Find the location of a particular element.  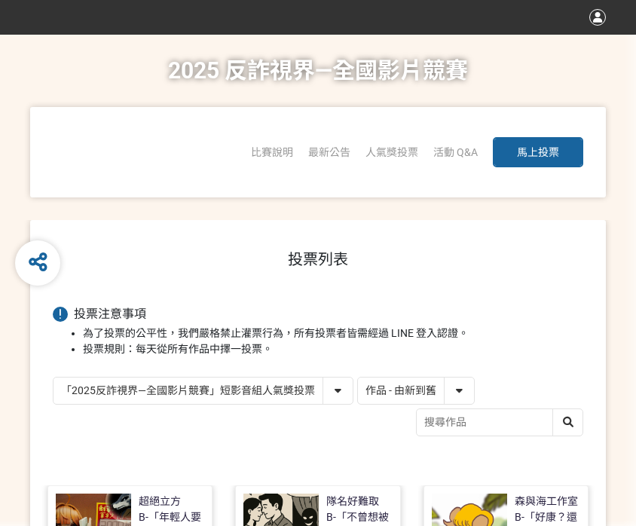

div: 森與海工作室 is located at coordinates (546, 501).